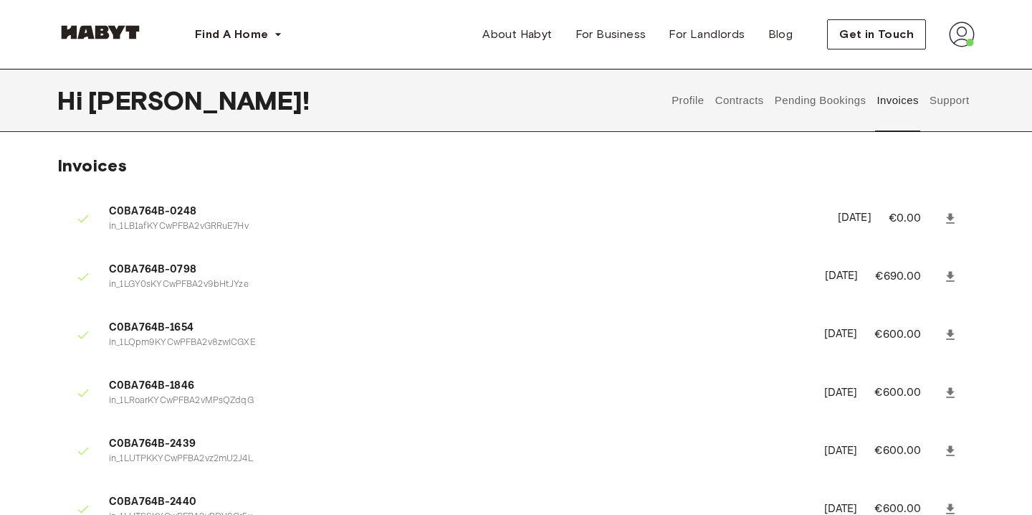  Describe the element at coordinates (707, 34) in the screenshot. I see `a: For Landlords` at that location.